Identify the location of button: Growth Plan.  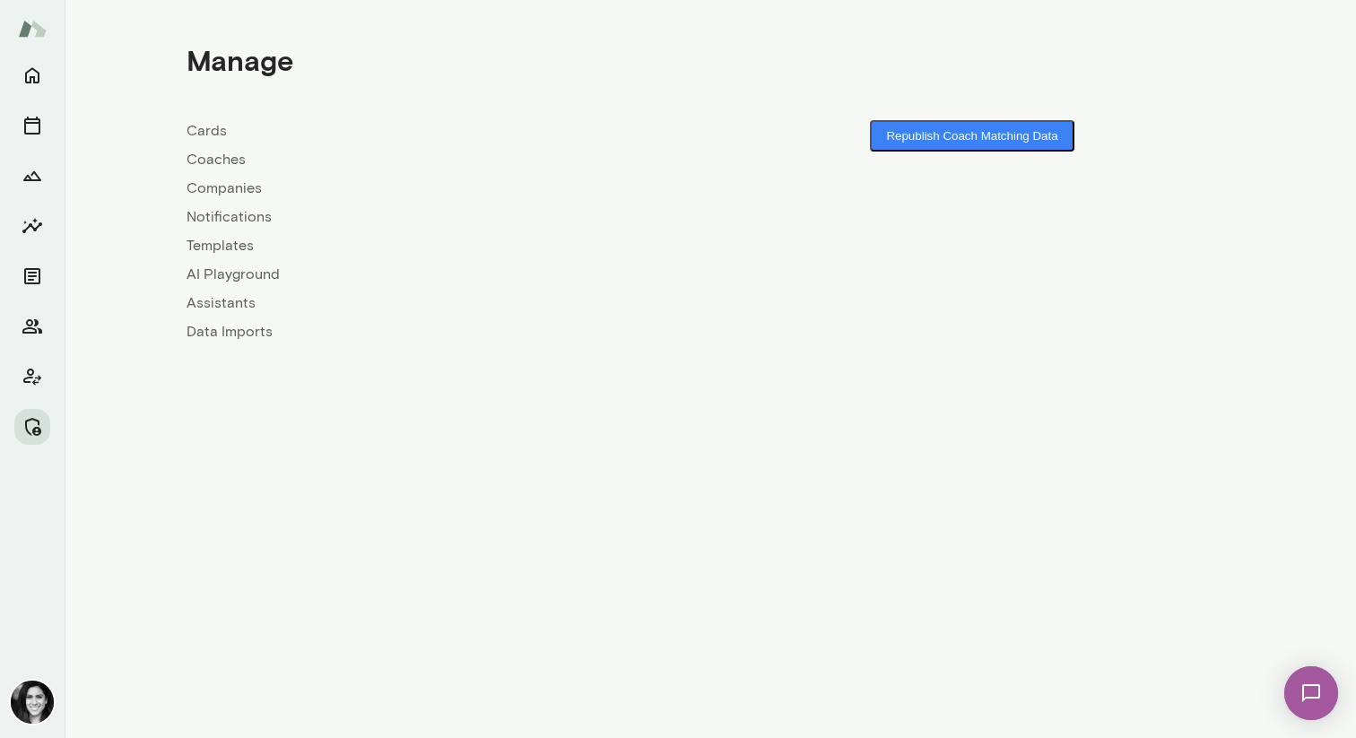
(32, 176).